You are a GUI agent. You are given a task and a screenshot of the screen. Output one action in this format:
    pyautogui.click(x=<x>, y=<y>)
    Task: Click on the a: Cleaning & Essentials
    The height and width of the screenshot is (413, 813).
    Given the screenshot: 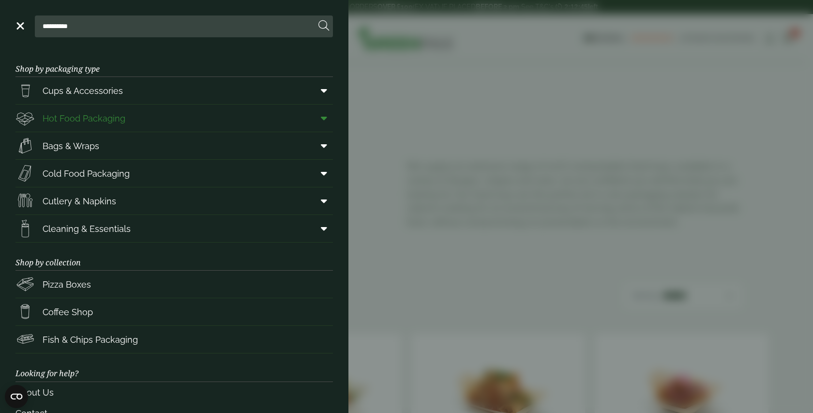 What is the action you would take?
    pyautogui.click(x=174, y=228)
    